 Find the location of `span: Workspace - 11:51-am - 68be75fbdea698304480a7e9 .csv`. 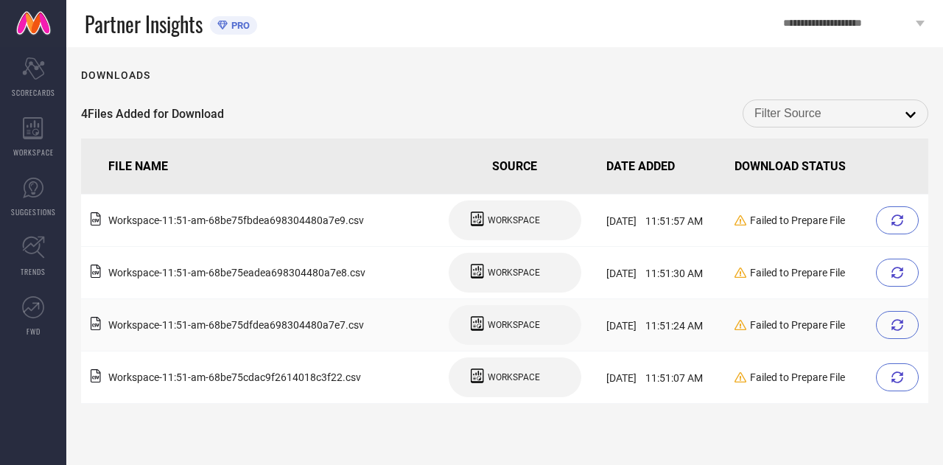

span: Workspace - 11:51-am - 68be75fbdea698304480a7e9 .csv is located at coordinates (236, 220).